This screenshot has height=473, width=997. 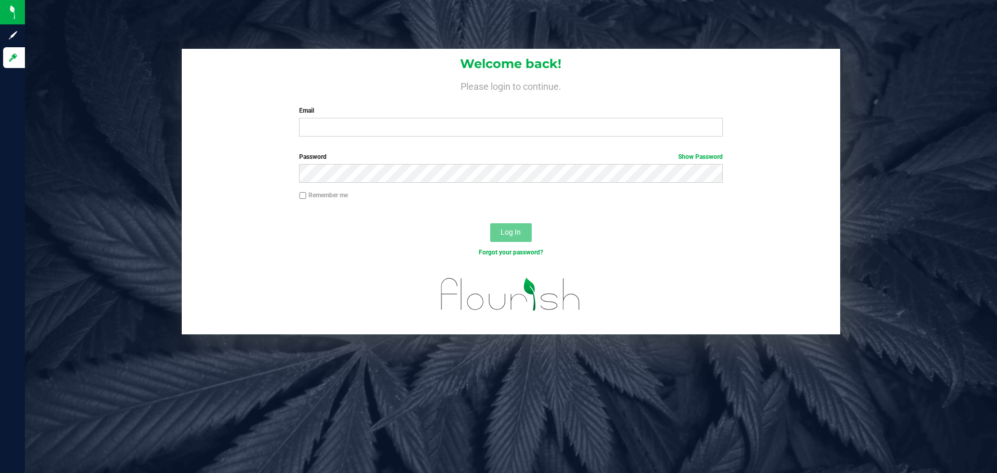 I want to click on label: Remember me, so click(x=324, y=195).